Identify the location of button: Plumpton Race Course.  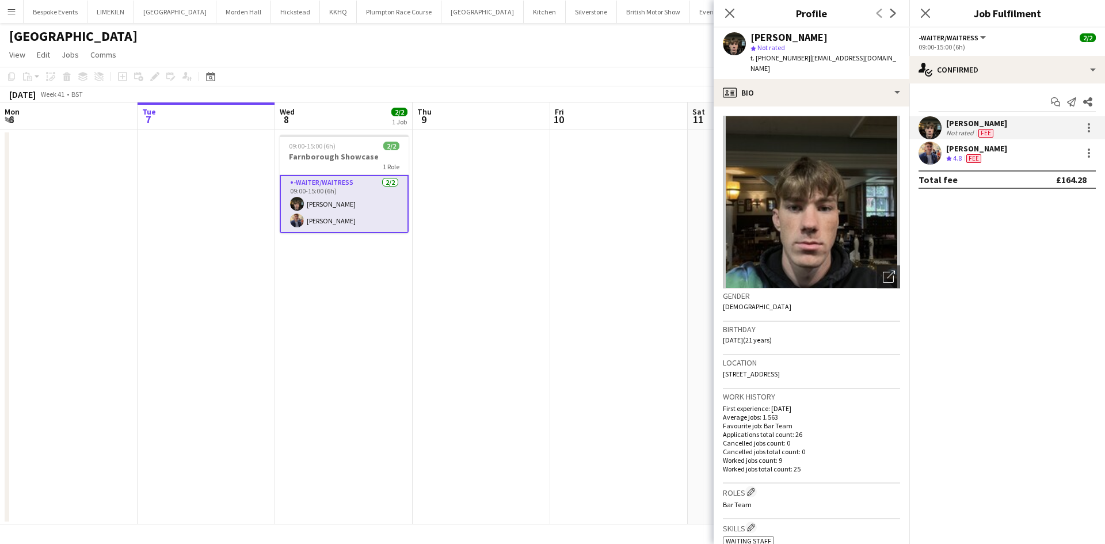
(399, 12).